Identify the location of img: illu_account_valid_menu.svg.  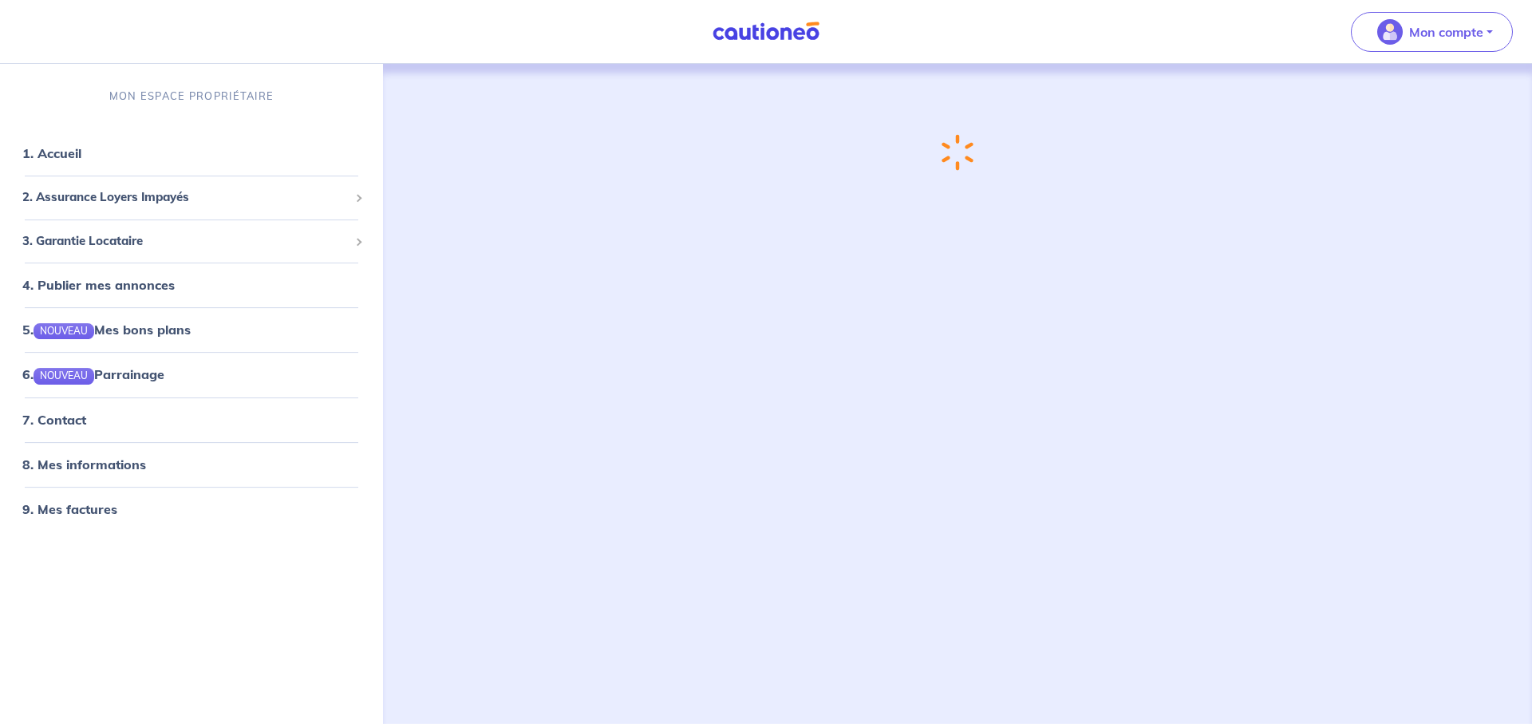
(1390, 32).